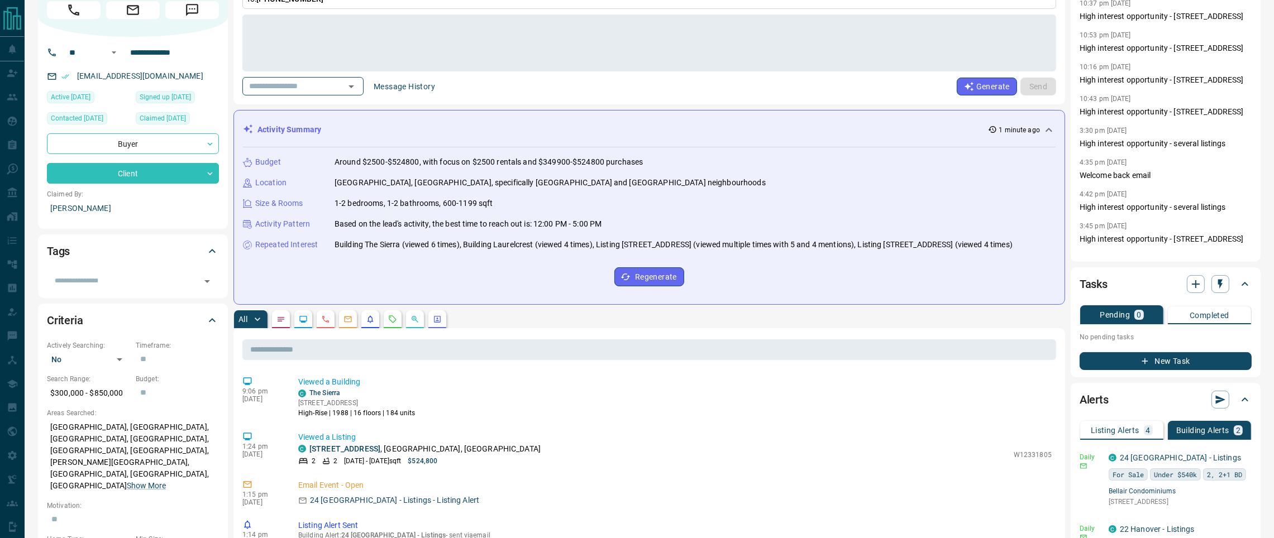 This screenshot has width=1274, height=538. Describe the element at coordinates (357, 413) in the screenshot. I see `p: High-Rise | 1988 | 16 floors | 184 units` at that location.